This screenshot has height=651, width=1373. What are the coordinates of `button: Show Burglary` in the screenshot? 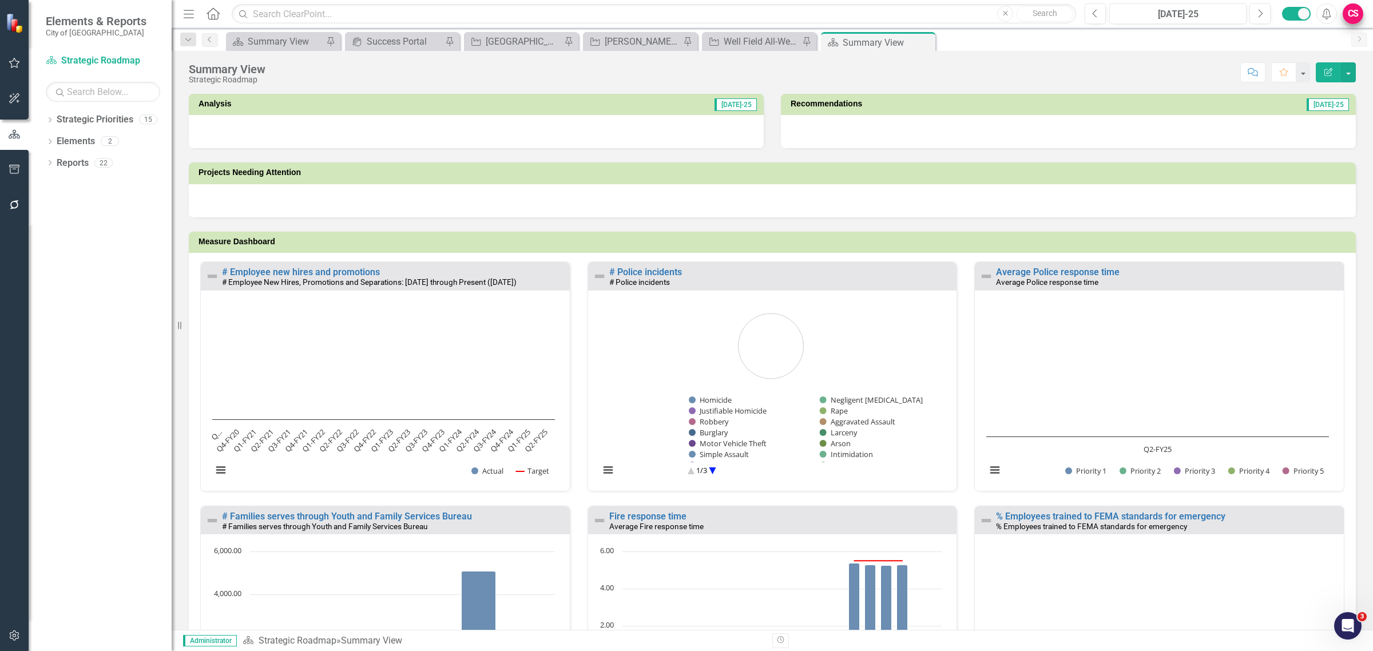 It's located at (709, 432).